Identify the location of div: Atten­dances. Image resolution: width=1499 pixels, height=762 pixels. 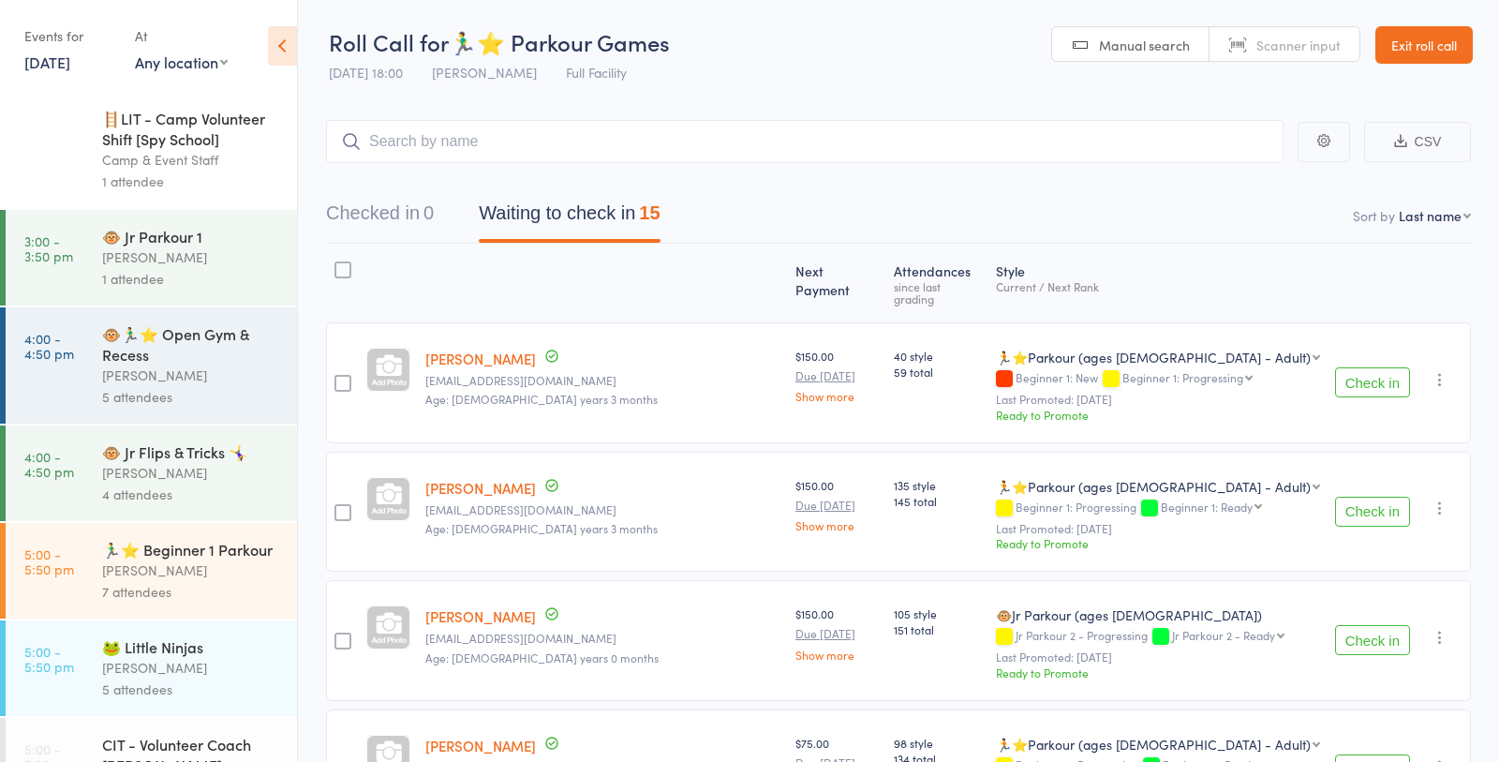
(937, 283).